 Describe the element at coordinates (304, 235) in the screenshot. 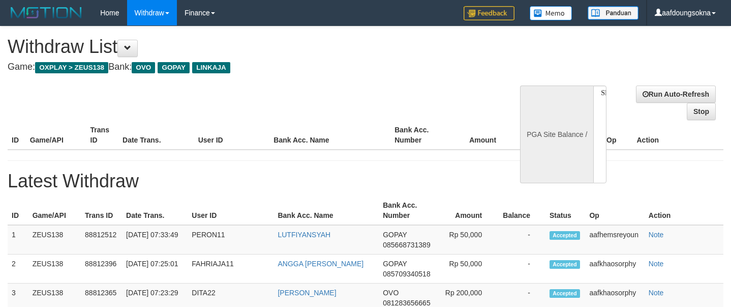

I see `a: LUTFIYANSYAH` at that location.